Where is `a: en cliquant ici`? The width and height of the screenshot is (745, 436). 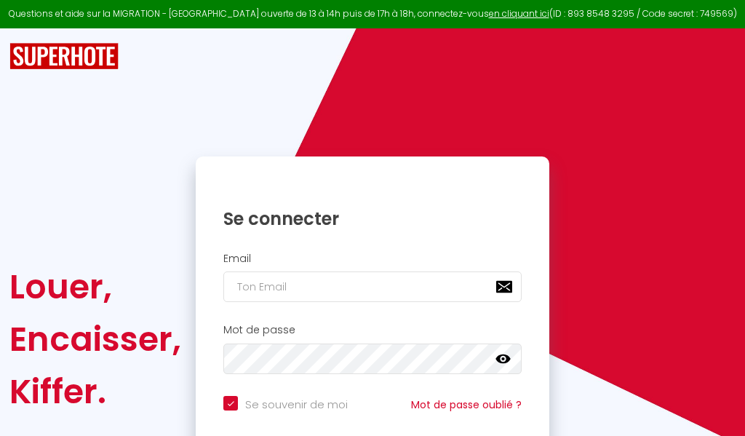
a: en cliquant ici is located at coordinates (519, 13).